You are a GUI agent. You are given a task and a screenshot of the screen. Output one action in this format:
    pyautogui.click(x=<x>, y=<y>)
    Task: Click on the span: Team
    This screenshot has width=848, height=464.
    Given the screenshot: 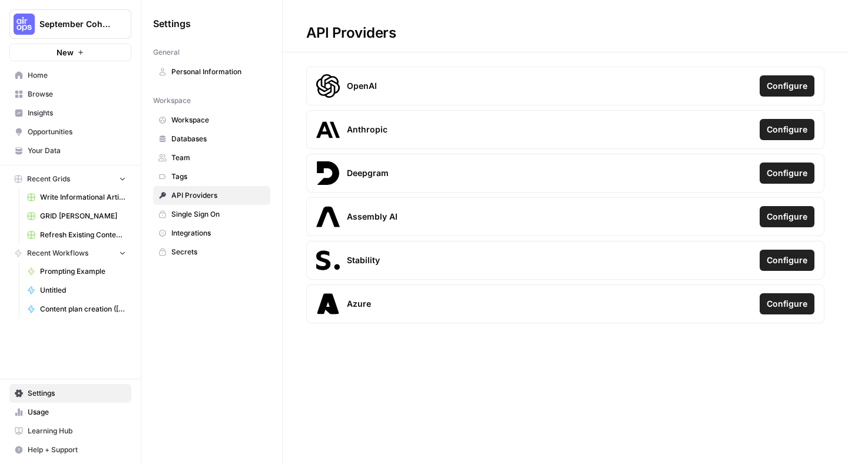 What is the action you would take?
    pyautogui.click(x=218, y=158)
    